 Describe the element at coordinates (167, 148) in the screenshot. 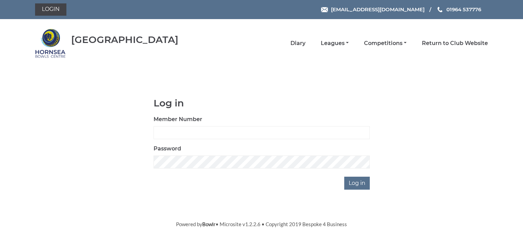

I see `label: Password` at that location.